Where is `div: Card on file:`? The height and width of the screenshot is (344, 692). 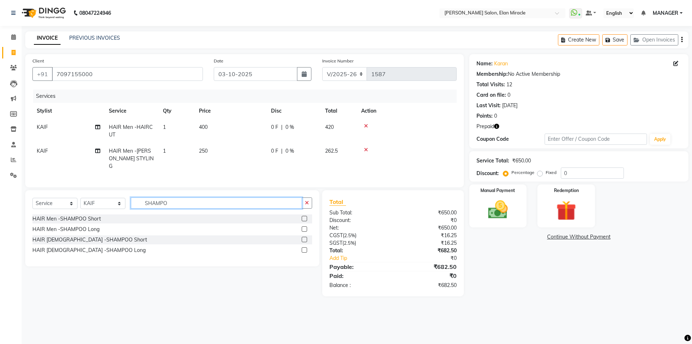
div: Card on file: is located at coordinates (491, 95).